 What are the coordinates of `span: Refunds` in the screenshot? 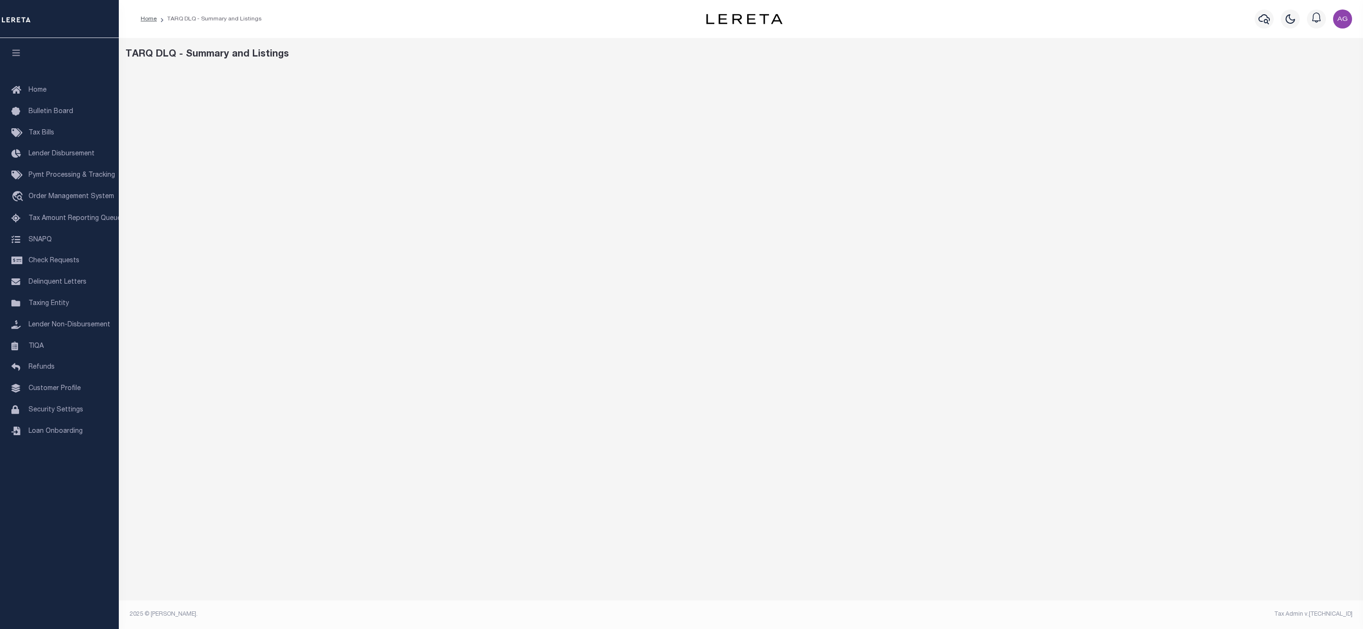 It's located at (41, 367).